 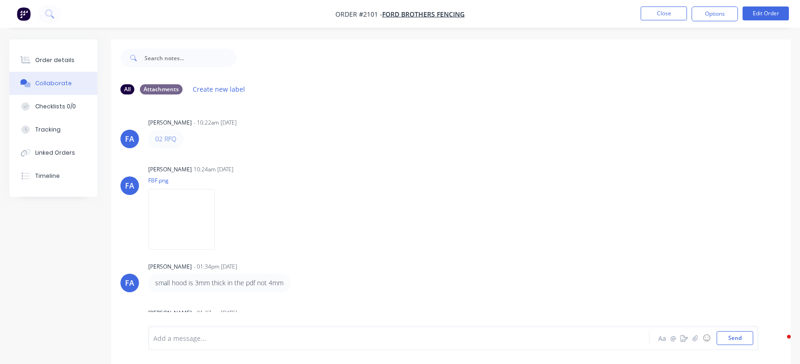 I want to click on div: Checklists 0/0, so click(x=56, y=107).